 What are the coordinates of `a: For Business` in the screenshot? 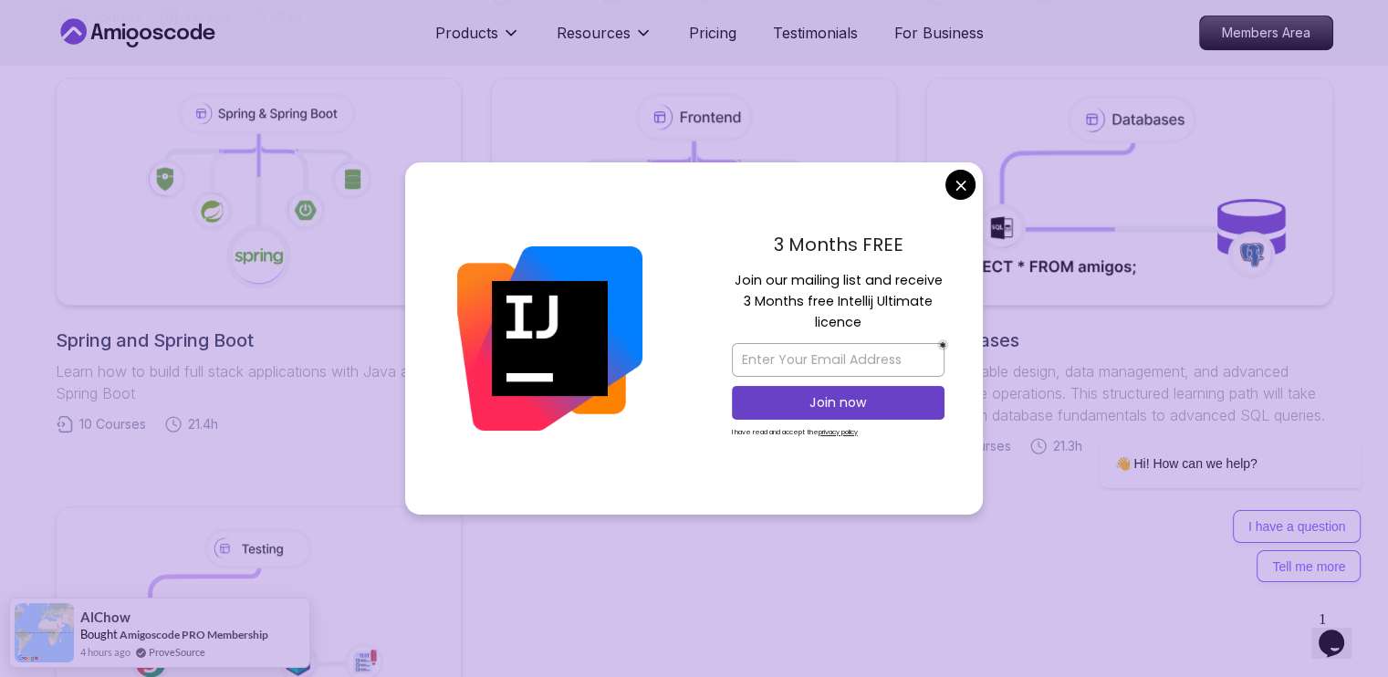 It's located at (939, 33).